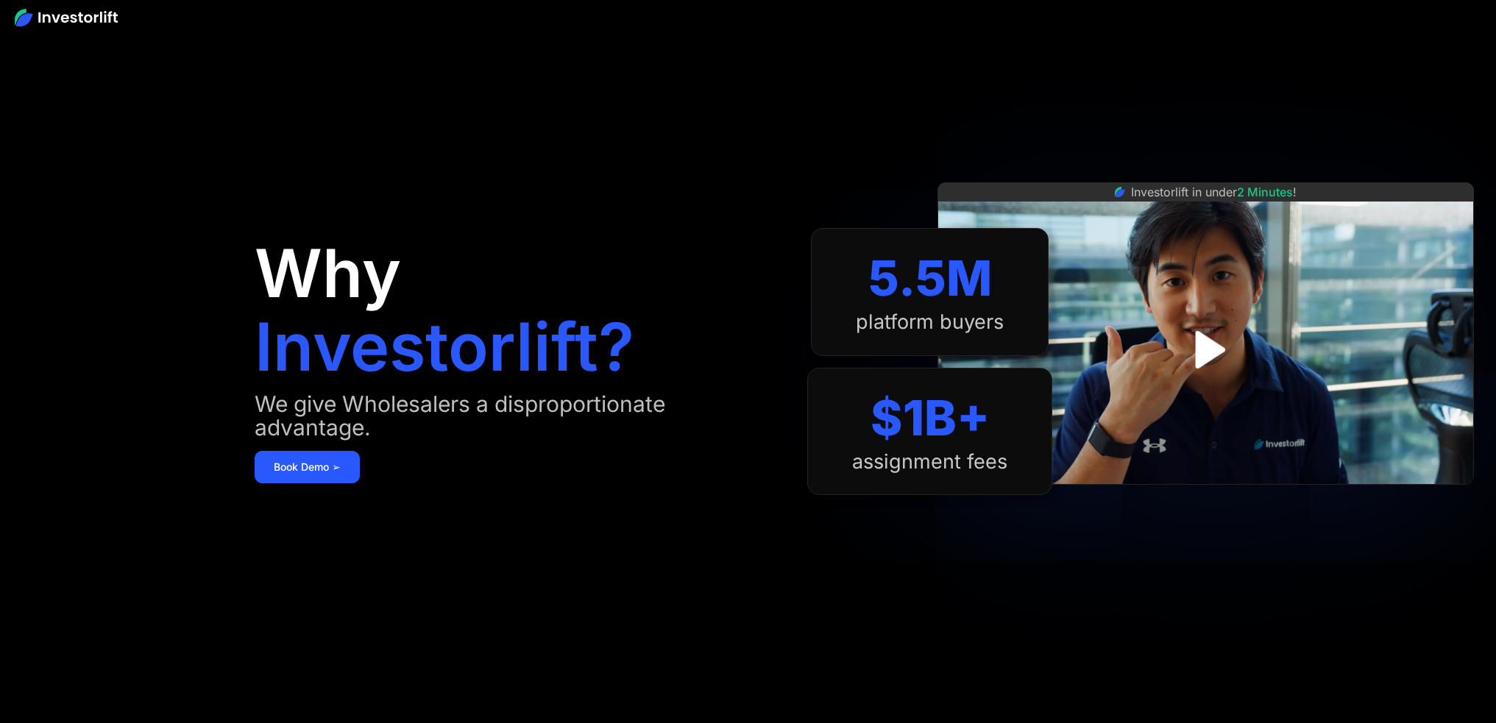 The width and height of the screenshot is (1496, 723). What do you see at coordinates (444, 347) in the screenshot?
I see `h1: Investorlift?` at bounding box center [444, 347].